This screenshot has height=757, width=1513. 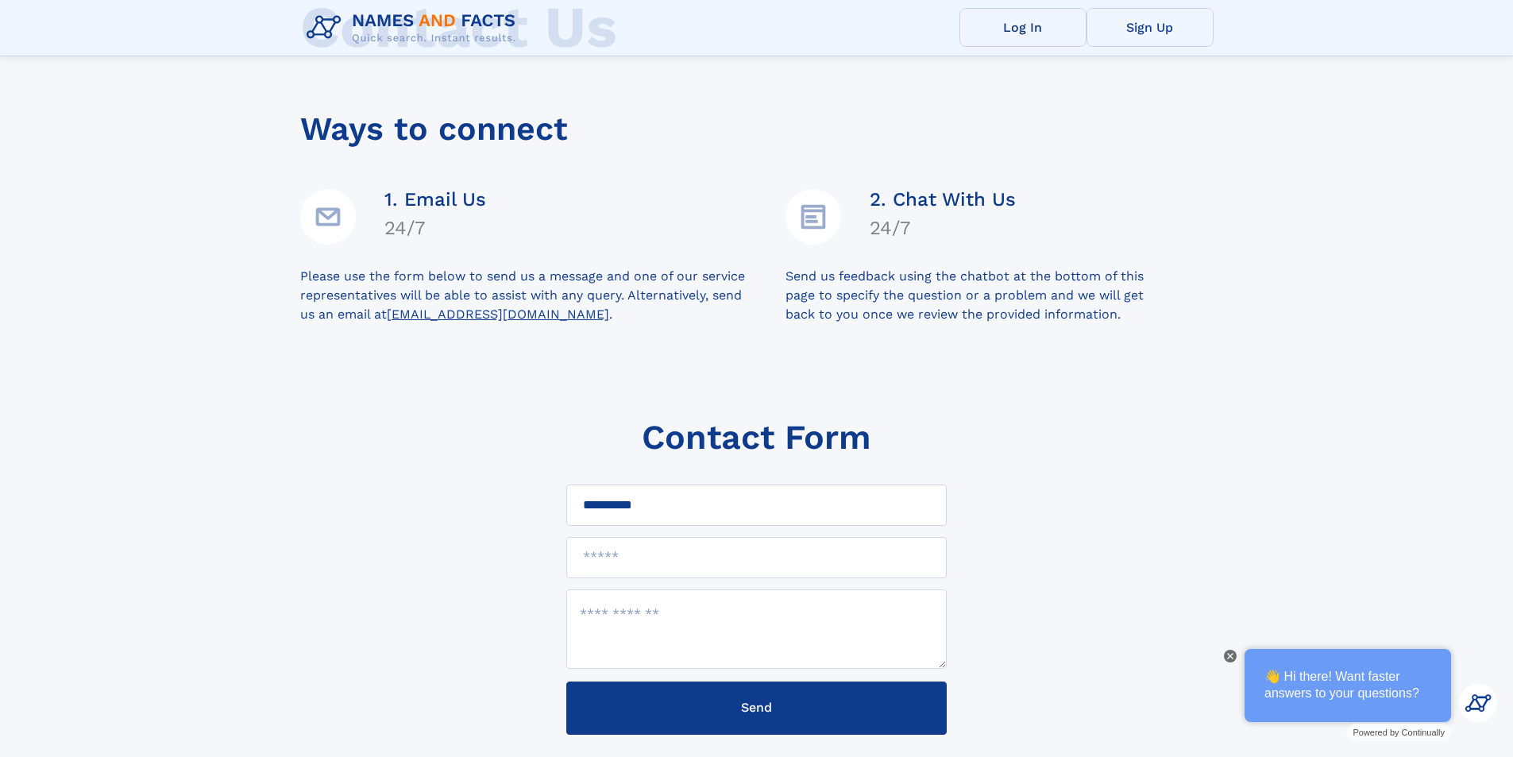 What do you see at coordinates (415, 28) in the screenshot?
I see `img: Logo Names and Facts` at bounding box center [415, 28].